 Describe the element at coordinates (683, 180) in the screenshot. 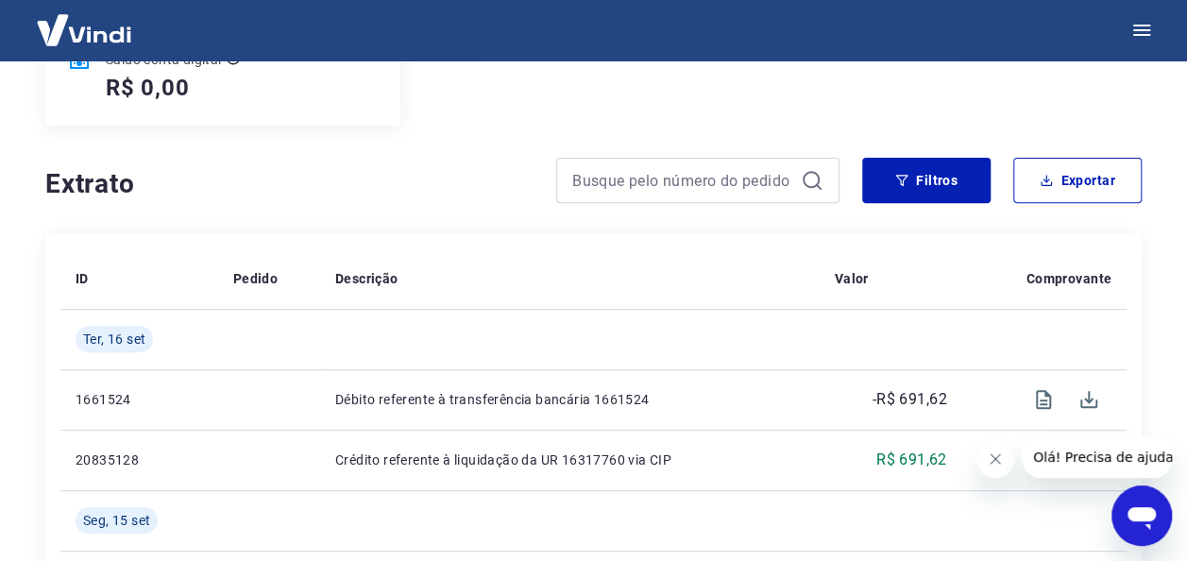

I see `input: Busque pelo número do pedido` at that location.